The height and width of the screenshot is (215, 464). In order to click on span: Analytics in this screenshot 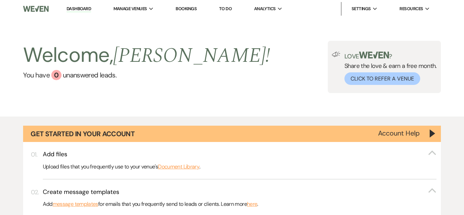, I will do `click(265, 9)`.